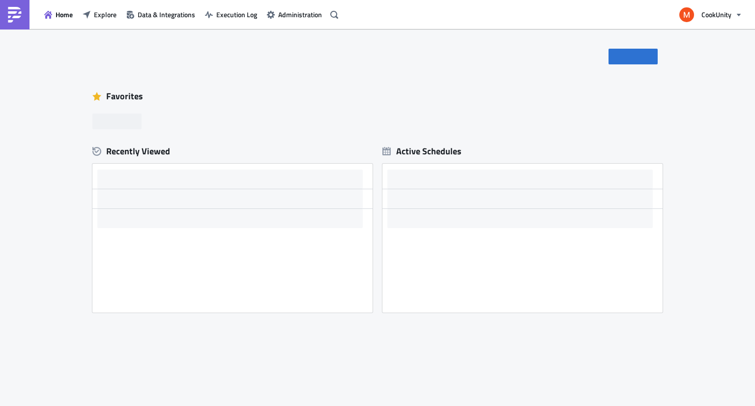 The image size is (755, 406). What do you see at coordinates (378, 96) in the screenshot?
I see `div: Favorites` at bounding box center [378, 96].